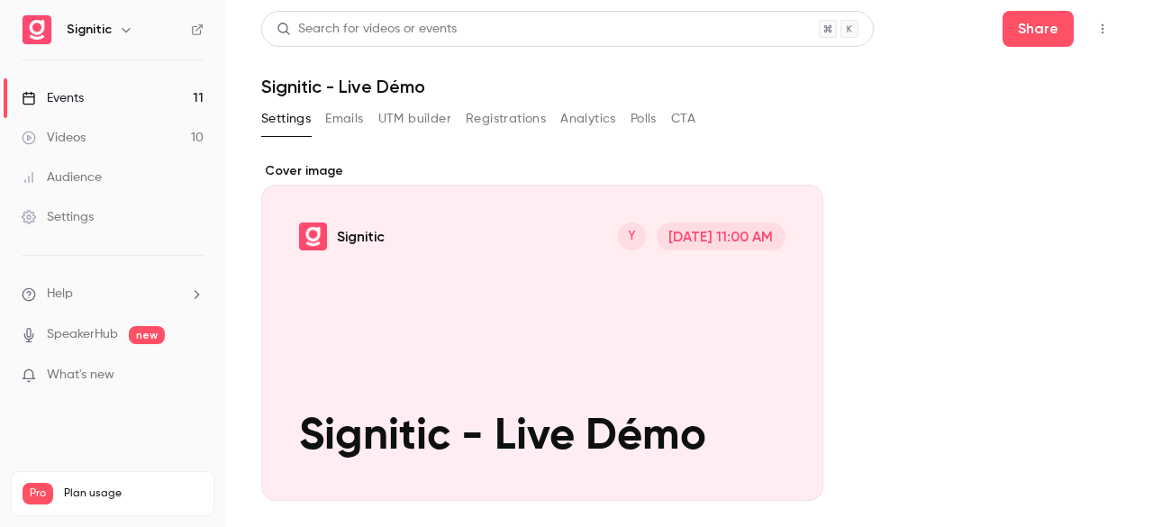 The height and width of the screenshot is (527, 1153). Describe the element at coordinates (113, 294) in the screenshot. I see `li: help-dropdown-opener` at that location.